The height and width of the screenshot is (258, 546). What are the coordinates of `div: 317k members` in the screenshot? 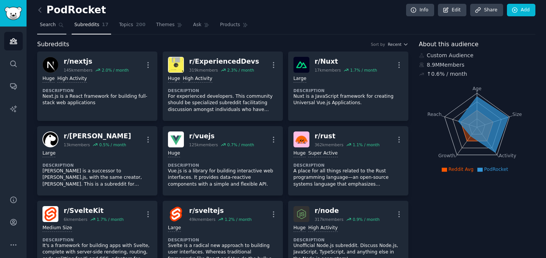 It's located at (329, 220).